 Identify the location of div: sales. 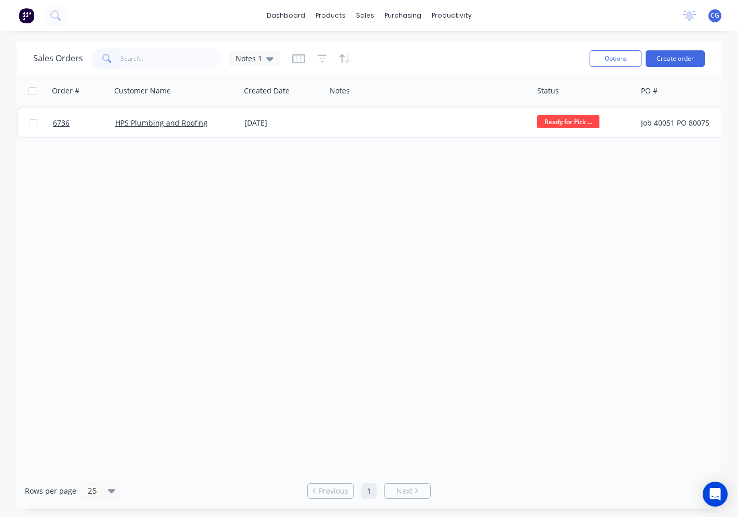
(365, 16).